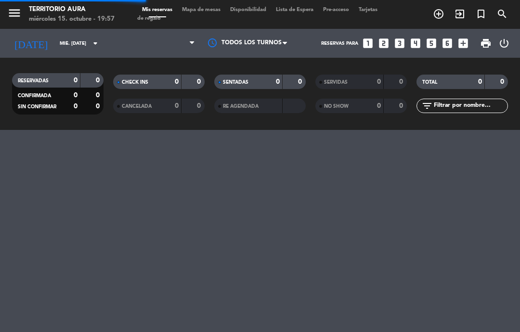 The width and height of the screenshot is (520, 332). Describe the element at coordinates (502, 14) in the screenshot. I see `span: BUSCAR` at that location.